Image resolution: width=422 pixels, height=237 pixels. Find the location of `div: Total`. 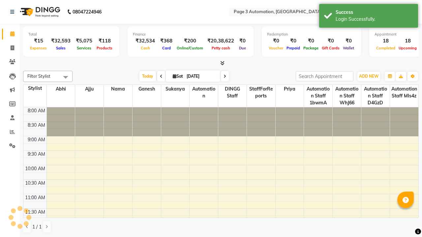

div: Total is located at coordinates (71, 34).